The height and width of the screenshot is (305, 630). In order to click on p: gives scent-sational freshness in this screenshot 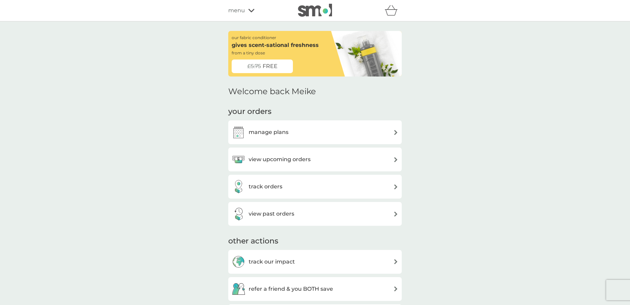, I will do `click(275, 45)`.